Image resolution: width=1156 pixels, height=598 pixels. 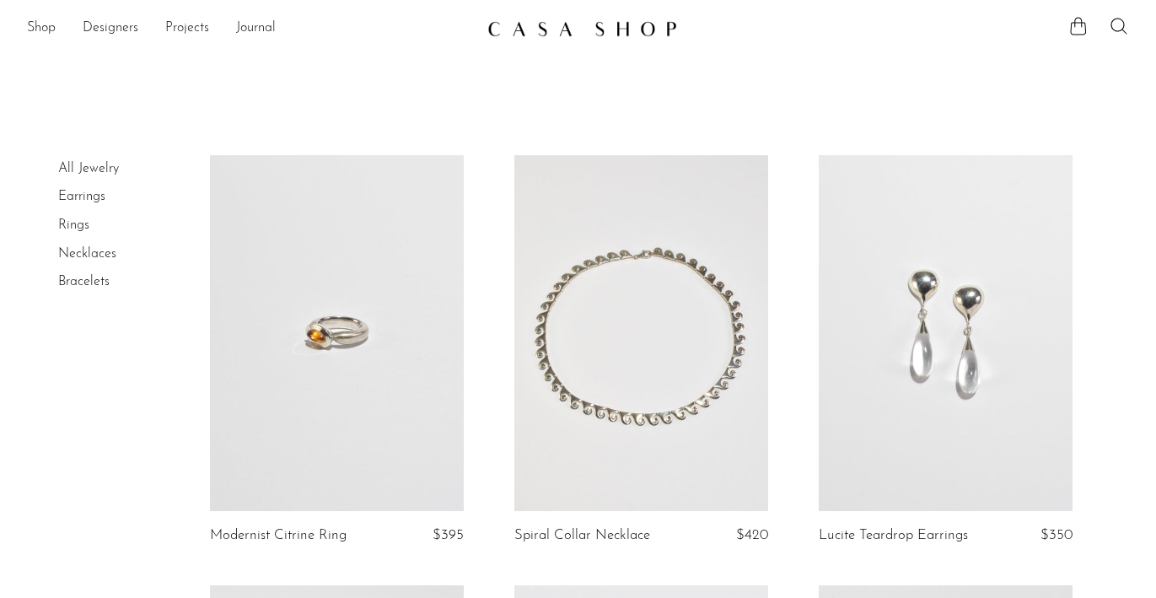 What do you see at coordinates (250, 29) in the screenshot?
I see `ul: NEW HEADER MENU` at bounding box center [250, 29].